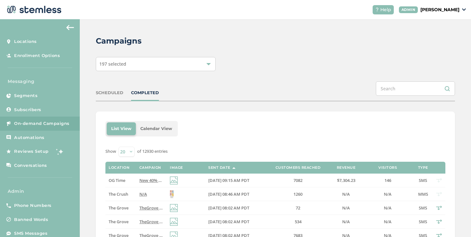 Image resolution: width=471 pixels, height=237 pixels. Describe the element at coordinates (386, 10) in the screenshot. I see `span: Help` at that location.